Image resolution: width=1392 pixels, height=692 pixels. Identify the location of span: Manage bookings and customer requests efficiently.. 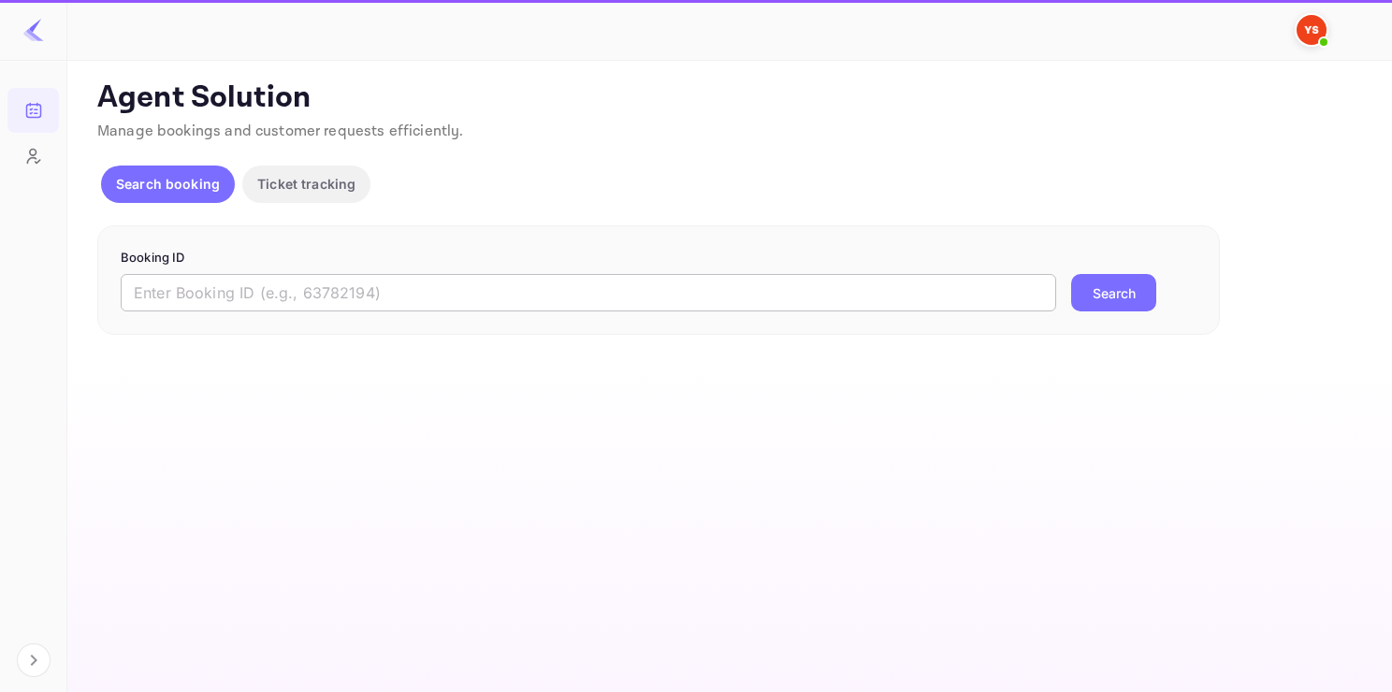
(281, 131).